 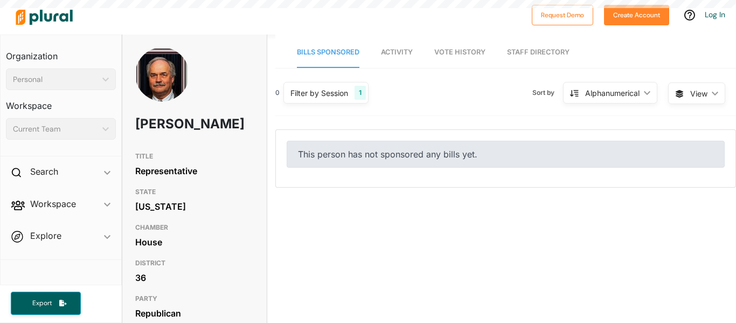 What do you see at coordinates (194, 156) in the screenshot?
I see `h3: TITLE` at bounding box center [194, 156].